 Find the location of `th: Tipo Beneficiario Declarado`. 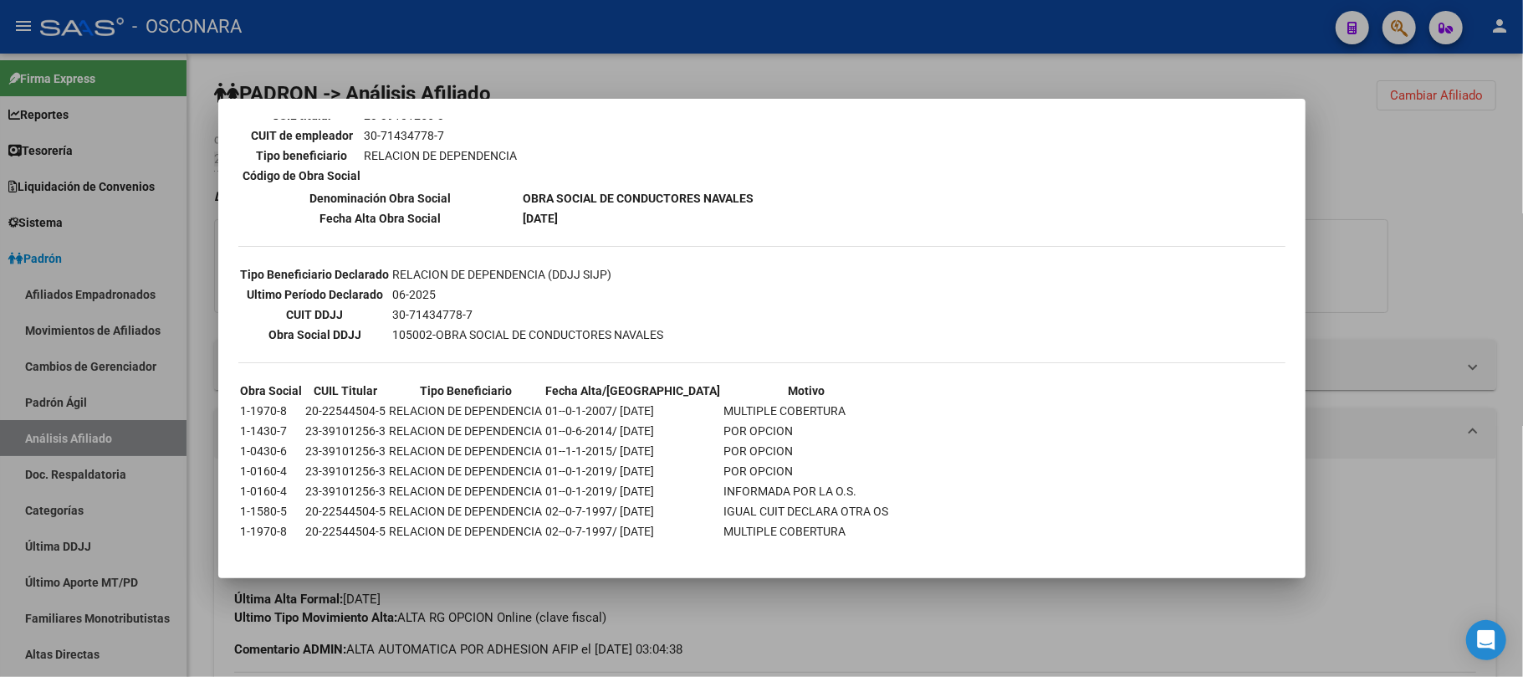

th: Tipo Beneficiario Declarado is located at coordinates (315, 274).